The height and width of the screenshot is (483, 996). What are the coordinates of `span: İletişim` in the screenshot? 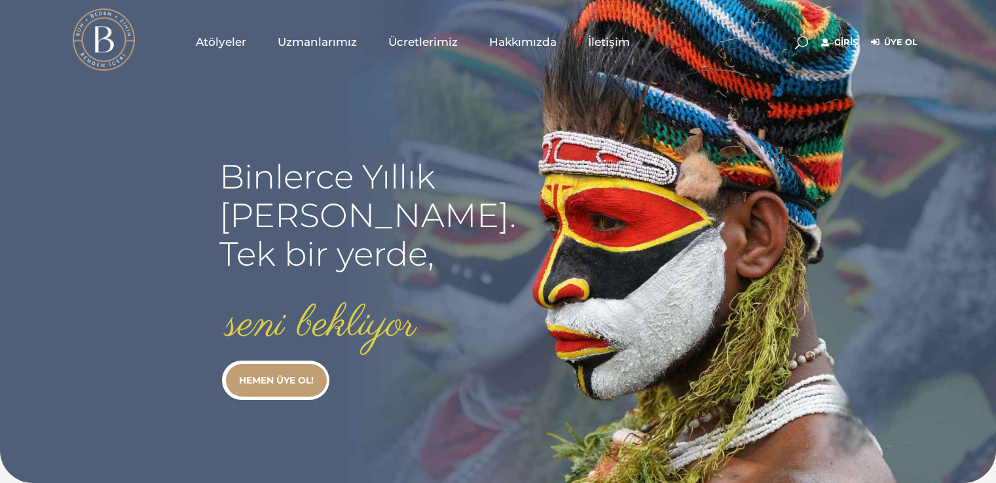 It's located at (609, 42).